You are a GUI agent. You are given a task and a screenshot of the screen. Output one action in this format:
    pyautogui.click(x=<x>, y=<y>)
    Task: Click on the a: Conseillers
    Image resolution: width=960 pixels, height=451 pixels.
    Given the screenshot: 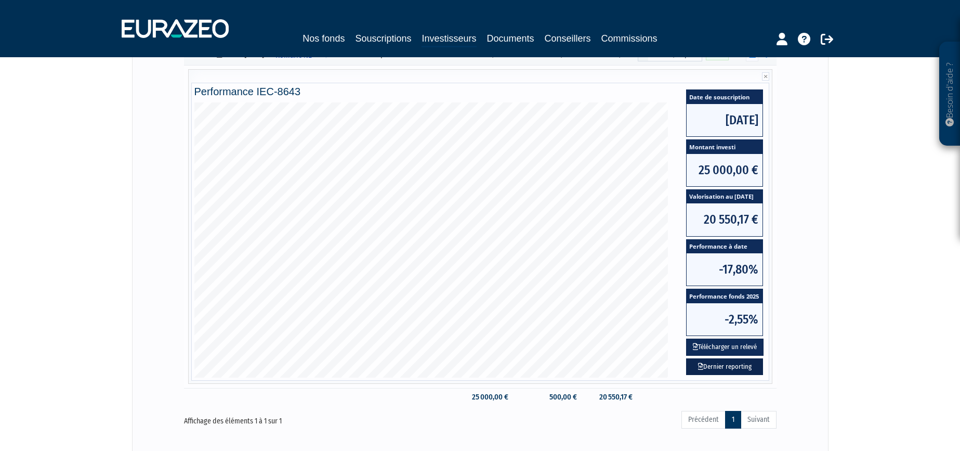 What is the action you would take?
    pyautogui.click(x=568, y=38)
    